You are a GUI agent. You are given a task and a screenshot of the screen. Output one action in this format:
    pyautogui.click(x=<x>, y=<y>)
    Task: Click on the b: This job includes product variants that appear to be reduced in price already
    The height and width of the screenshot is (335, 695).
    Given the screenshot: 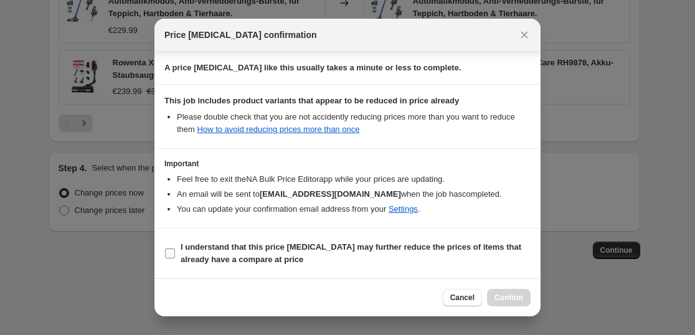 What is the action you would take?
    pyautogui.click(x=311, y=100)
    